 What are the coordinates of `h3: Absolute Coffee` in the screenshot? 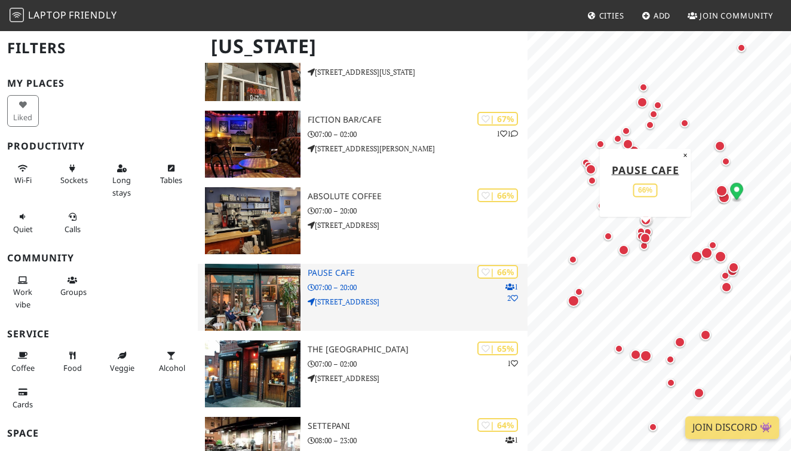 It's located at (418, 196).